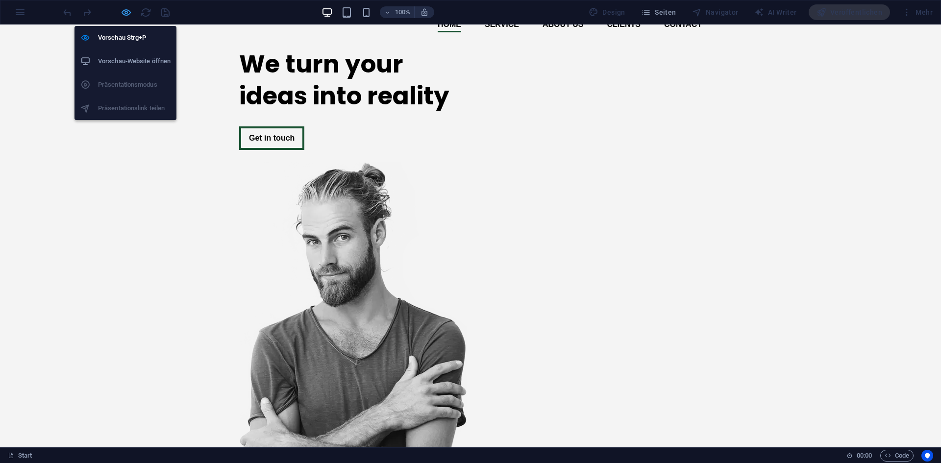 The image size is (941, 463). Describe the element at coordinates (134, 61) in the screenshot. I see `h6: Vorschau-Website öffnen` at that location.